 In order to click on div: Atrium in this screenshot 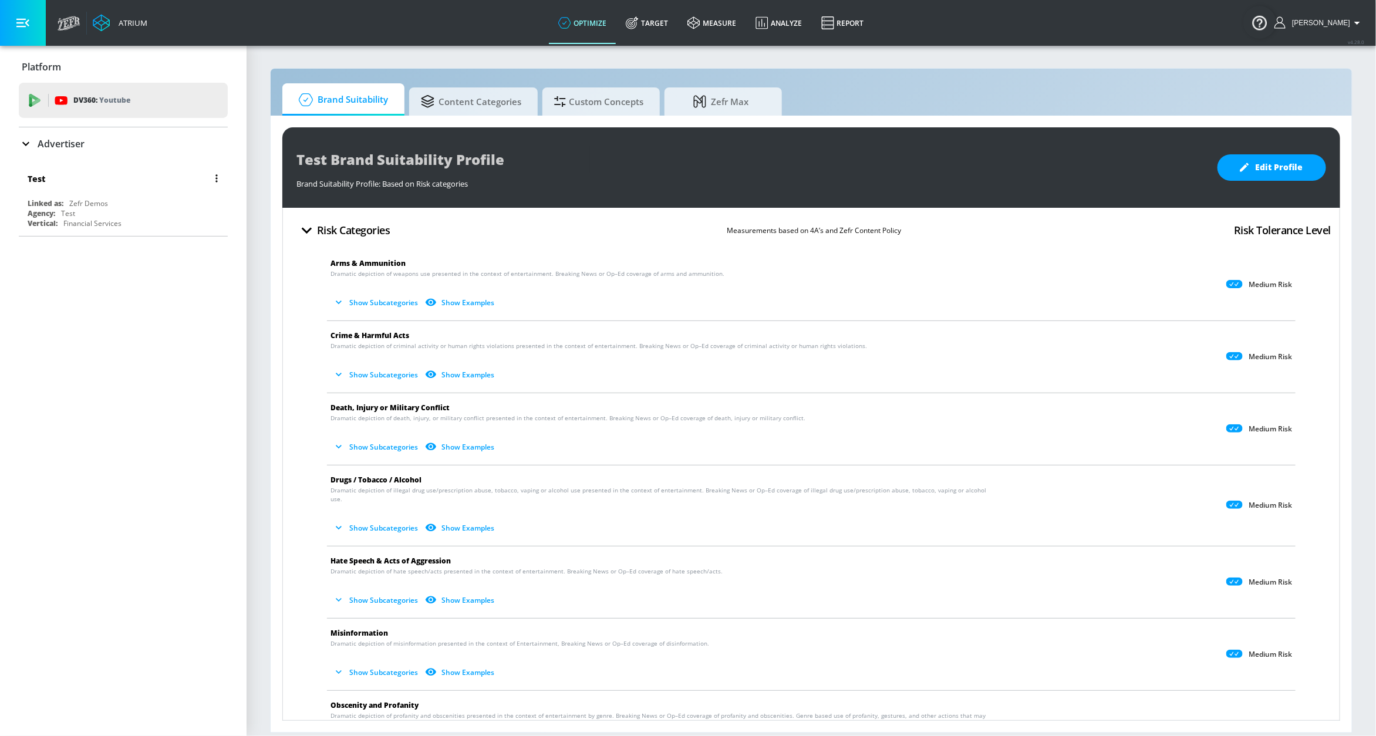, I will do `click(130, 23)`.